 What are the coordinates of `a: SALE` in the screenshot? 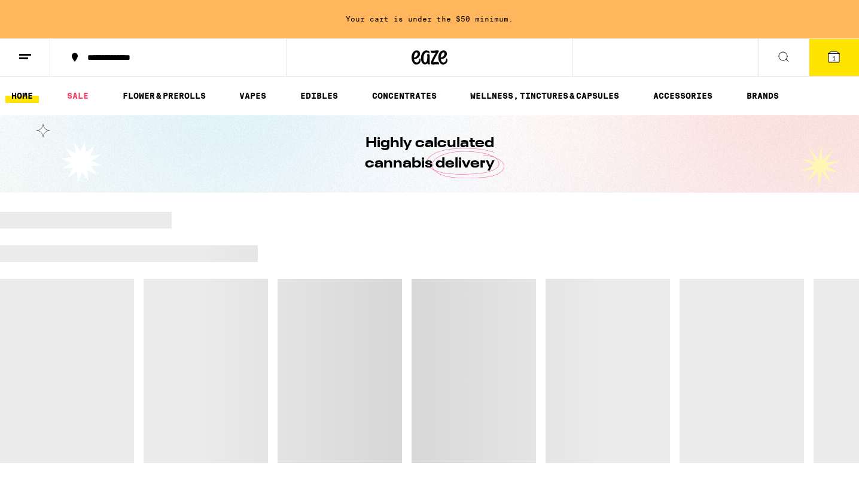 It's located at (78, 96).